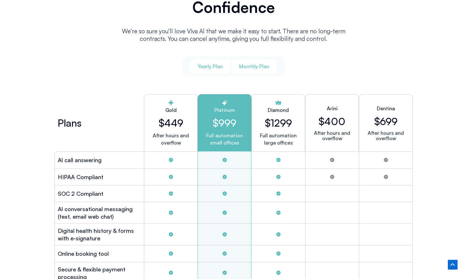 The width and height of the screenshot is (467, 279). What do you see at coordinates (278, 139) in the screenshot?
I see `p: Full automation large offices` at bounding box center [278, 139].